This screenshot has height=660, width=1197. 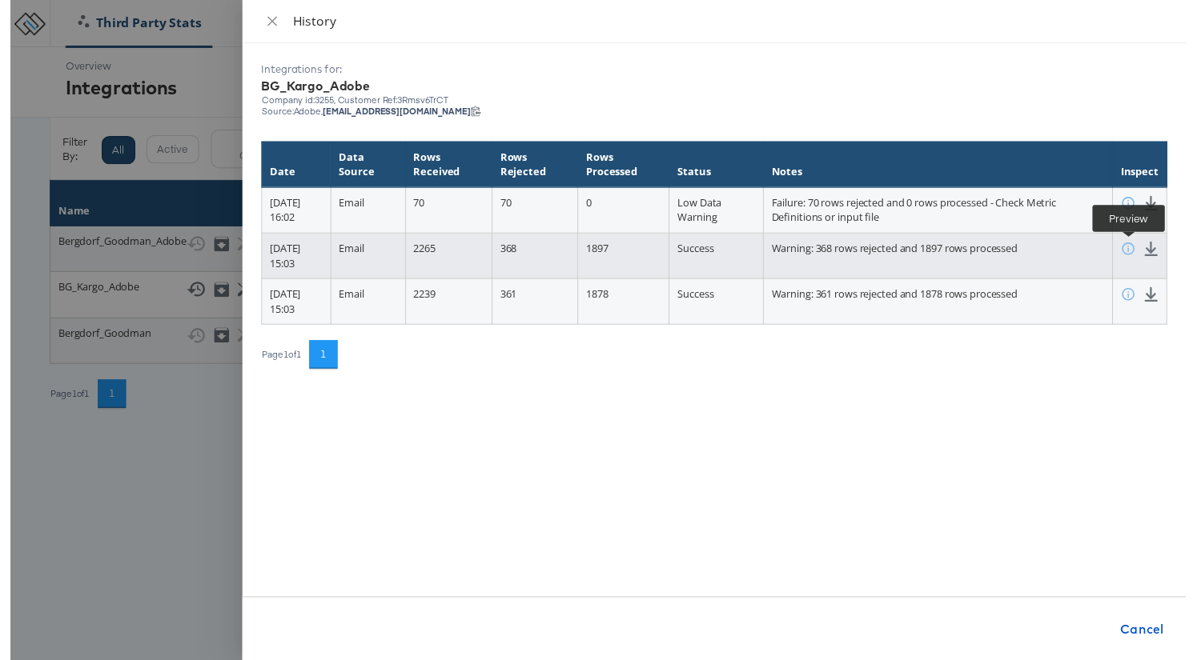 What do you see at coordinates (1138, 253) in the screenshot?
I see `button: Preview` at bounding box center [1138, 253].